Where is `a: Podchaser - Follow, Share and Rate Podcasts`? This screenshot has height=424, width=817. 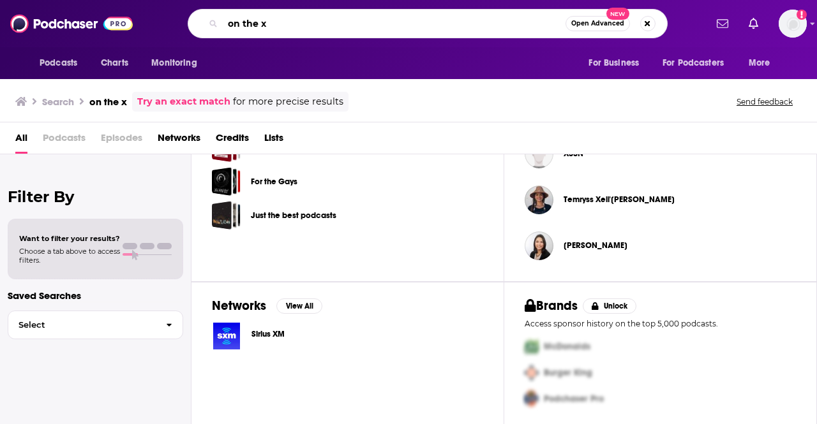 a: Podchaser - Follow, Share and Rate Podcasts is located at coordinates (71, 24).